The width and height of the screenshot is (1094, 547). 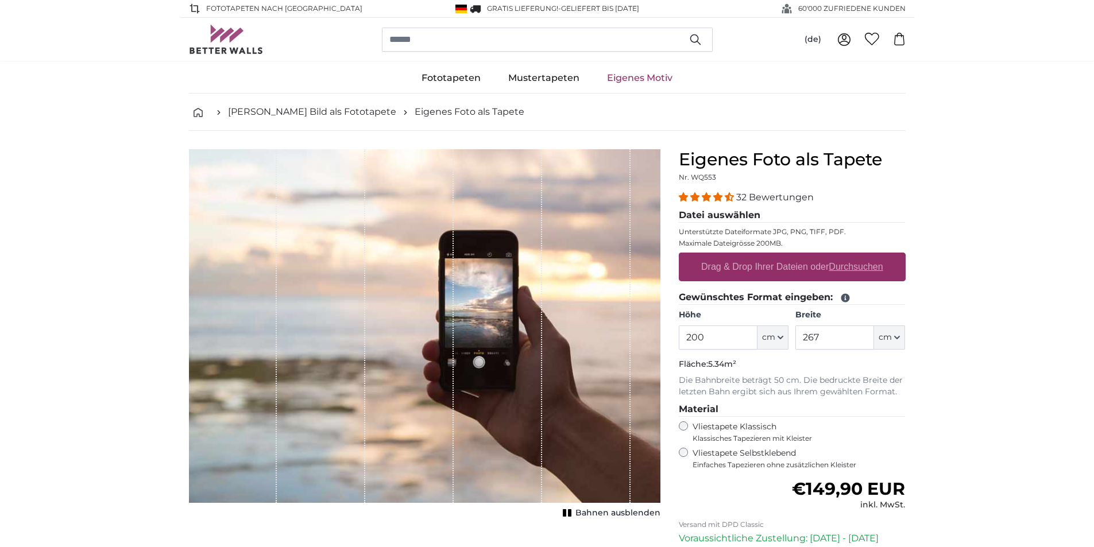 What do you see at coordinates (697, 177) in the screenshot?
I see `span: Nr. WQ553` at bounding box center [697, 177].